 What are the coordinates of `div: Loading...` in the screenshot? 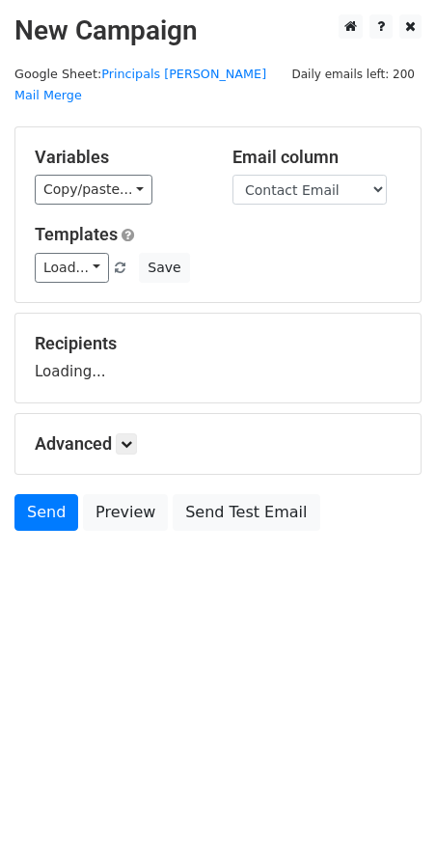 It's located at (218, 358).